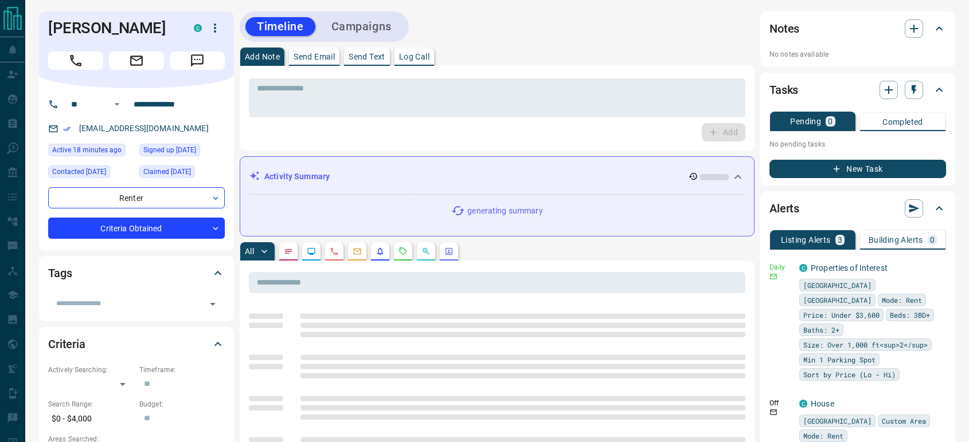 The image size is (969, 442). I want to click on h2: Notes, so click(784, 29).